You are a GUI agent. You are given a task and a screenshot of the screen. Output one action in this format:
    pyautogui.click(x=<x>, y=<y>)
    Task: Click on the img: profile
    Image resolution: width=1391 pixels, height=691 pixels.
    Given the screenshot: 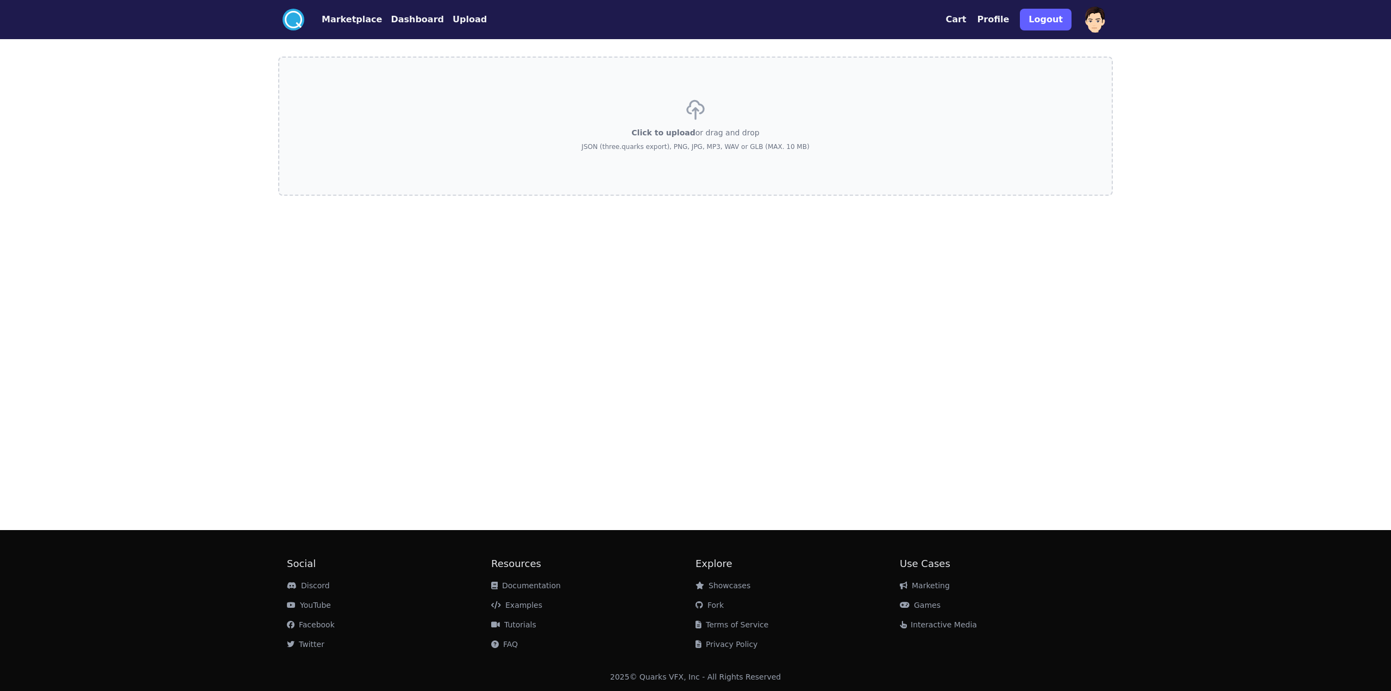 What is the action you would take?
    pyautogui.click(x=1095, y=20)
    